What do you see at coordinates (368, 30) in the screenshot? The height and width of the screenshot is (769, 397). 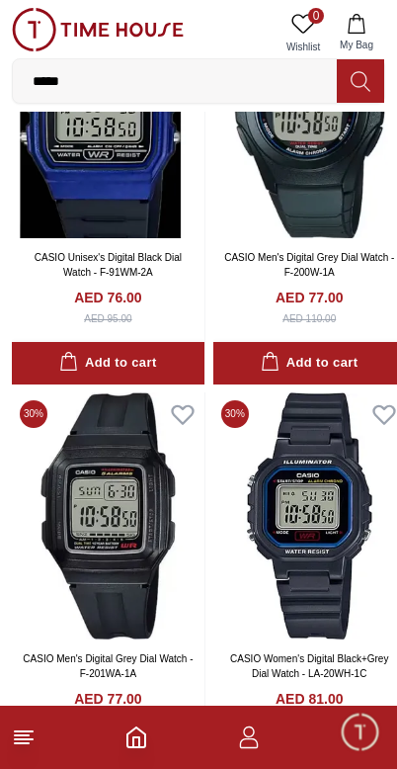 I see `em: Minimize` at bounding box center [368, 30].